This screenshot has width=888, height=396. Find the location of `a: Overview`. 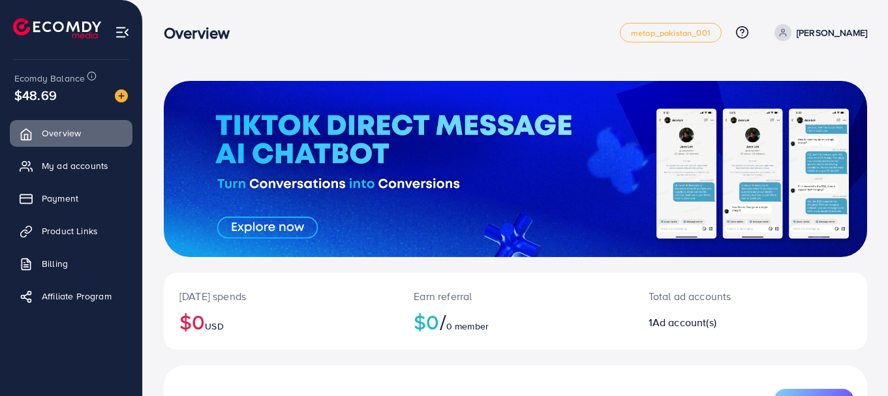

a: Overview is located at coordinates (71, 133).